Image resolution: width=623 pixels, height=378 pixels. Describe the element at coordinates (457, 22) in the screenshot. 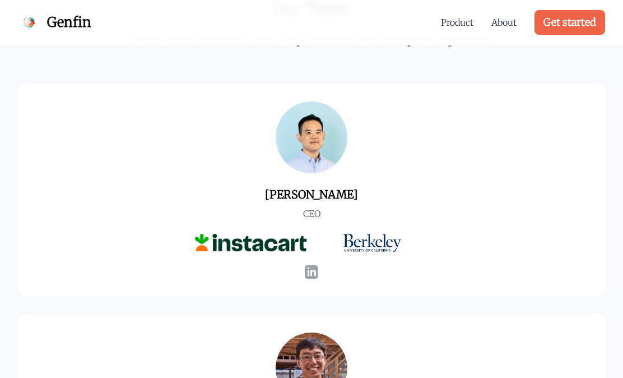

I see `a: Product` at that location.